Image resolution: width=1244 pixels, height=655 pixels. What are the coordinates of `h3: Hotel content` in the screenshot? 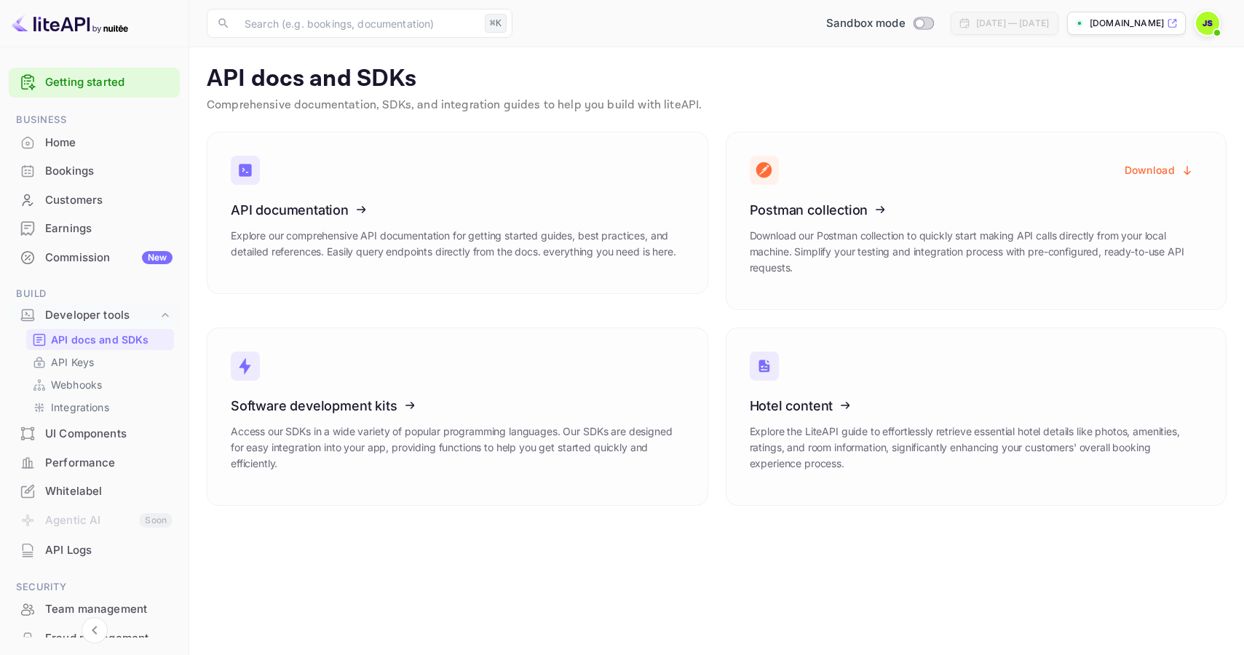 It's located at (976, 405).